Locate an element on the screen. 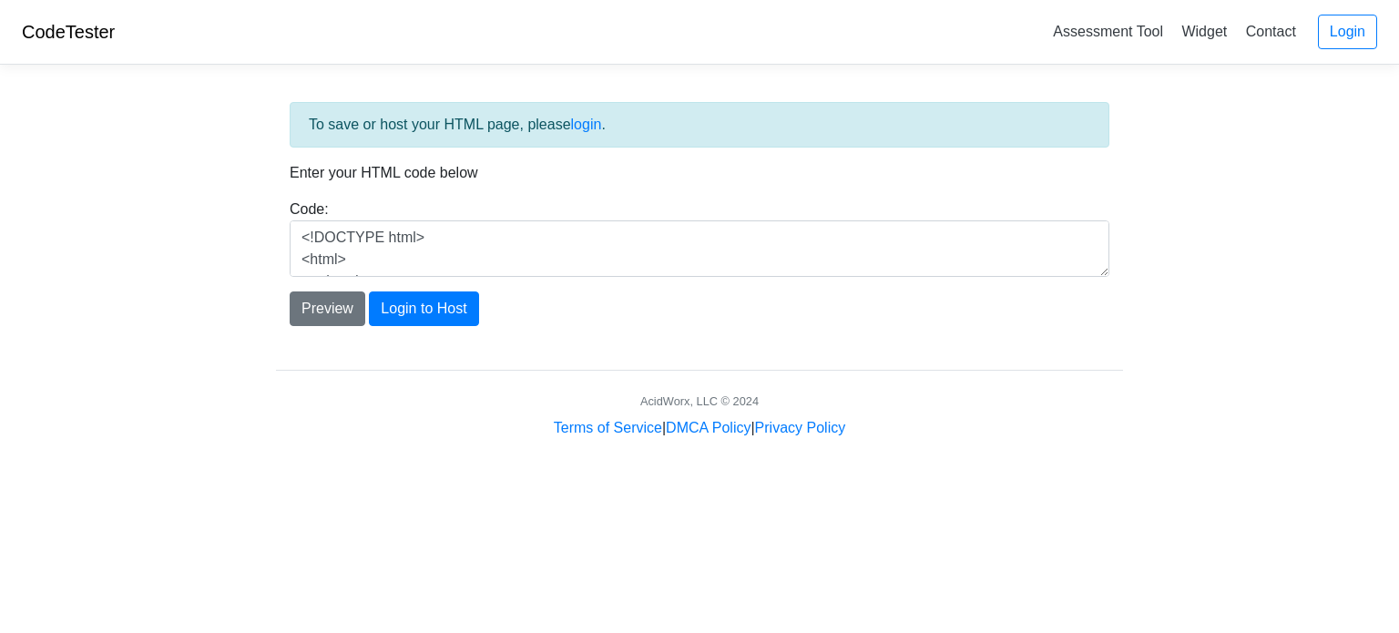  button: Login to Host is located at coordinates (424, 309).